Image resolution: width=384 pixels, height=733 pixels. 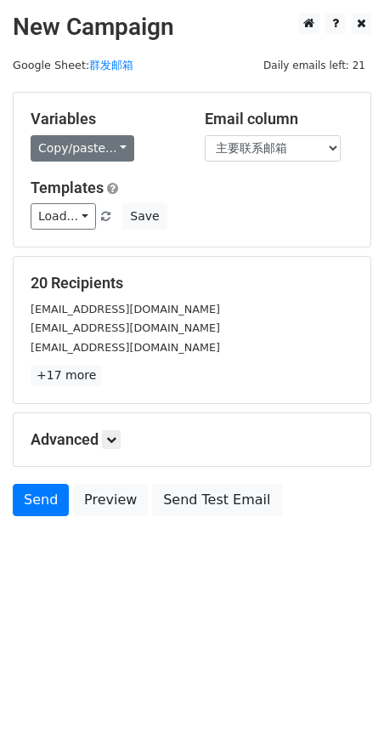 What do you see at coordinates (105, 119) in the screenshot?
I see `h5: Variables` at bounding box center [105, 119].